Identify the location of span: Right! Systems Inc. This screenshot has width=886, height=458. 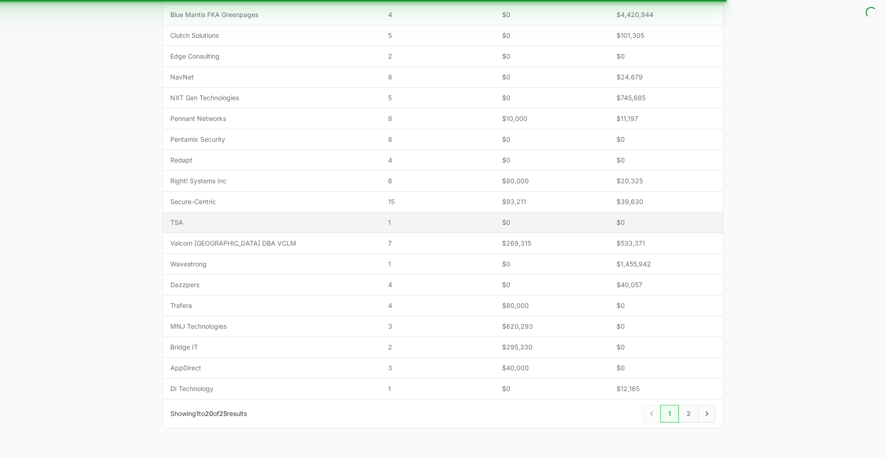
(272, 181).